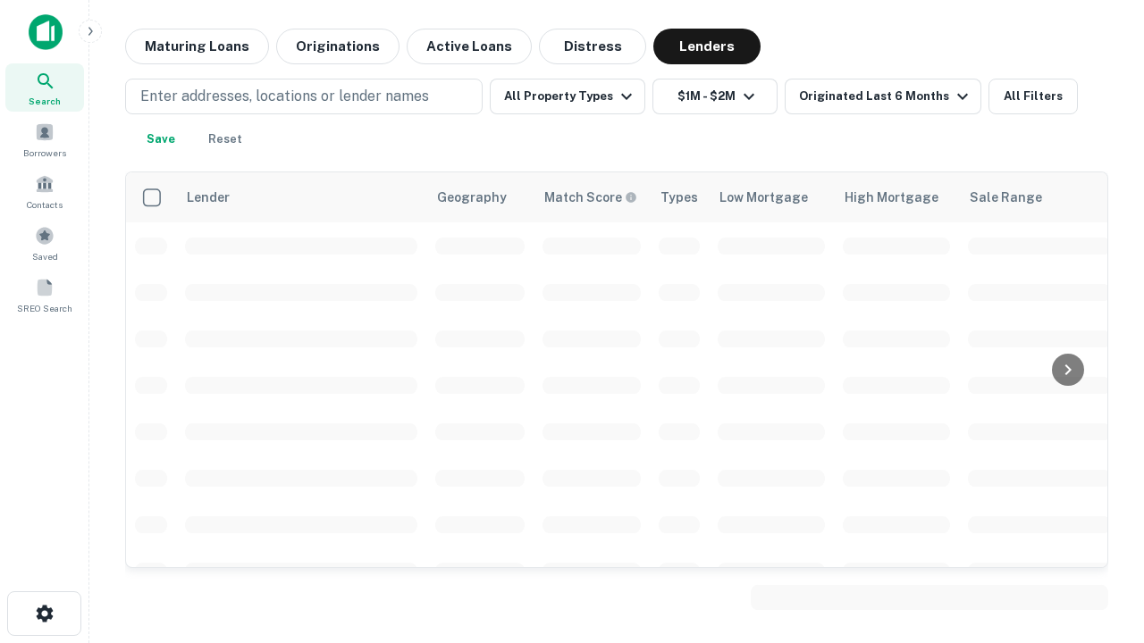 This screenshot has width=1144, height=643. What do you see at coordinates (1033, 97) in the screenshot?
I see `button: All Filters` at bounding box center [1033, 97].